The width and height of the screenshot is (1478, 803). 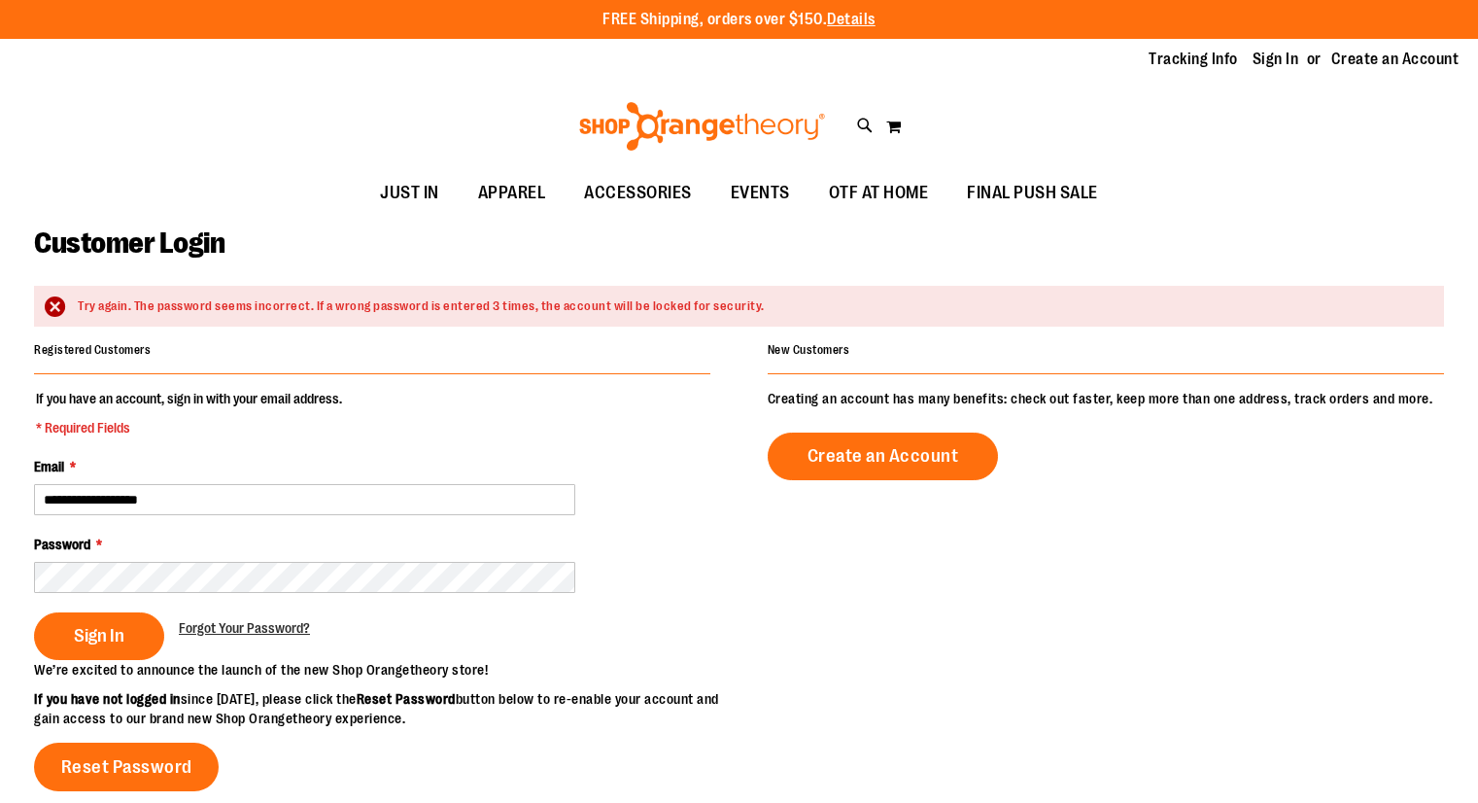 What do you see at coordinates (1194, 59) in the screenshot?
I see `a: Tracking Info` at bounding box center [1194, 59].